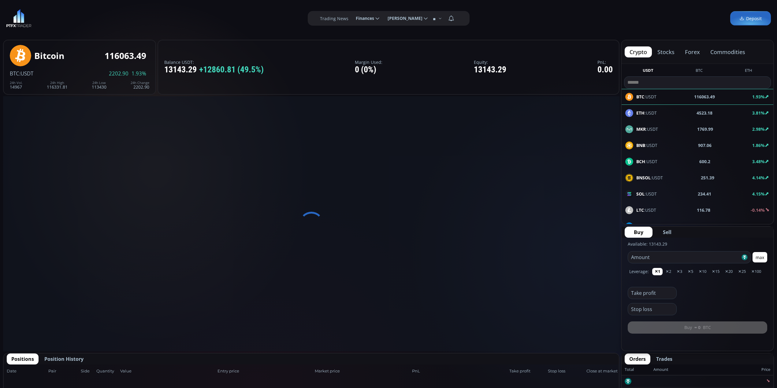 The width and height of the screenshot is (777, 388). Describe the element at coordinates (704, 113) in the screenshot. I see `b: 4523.18` at that location.